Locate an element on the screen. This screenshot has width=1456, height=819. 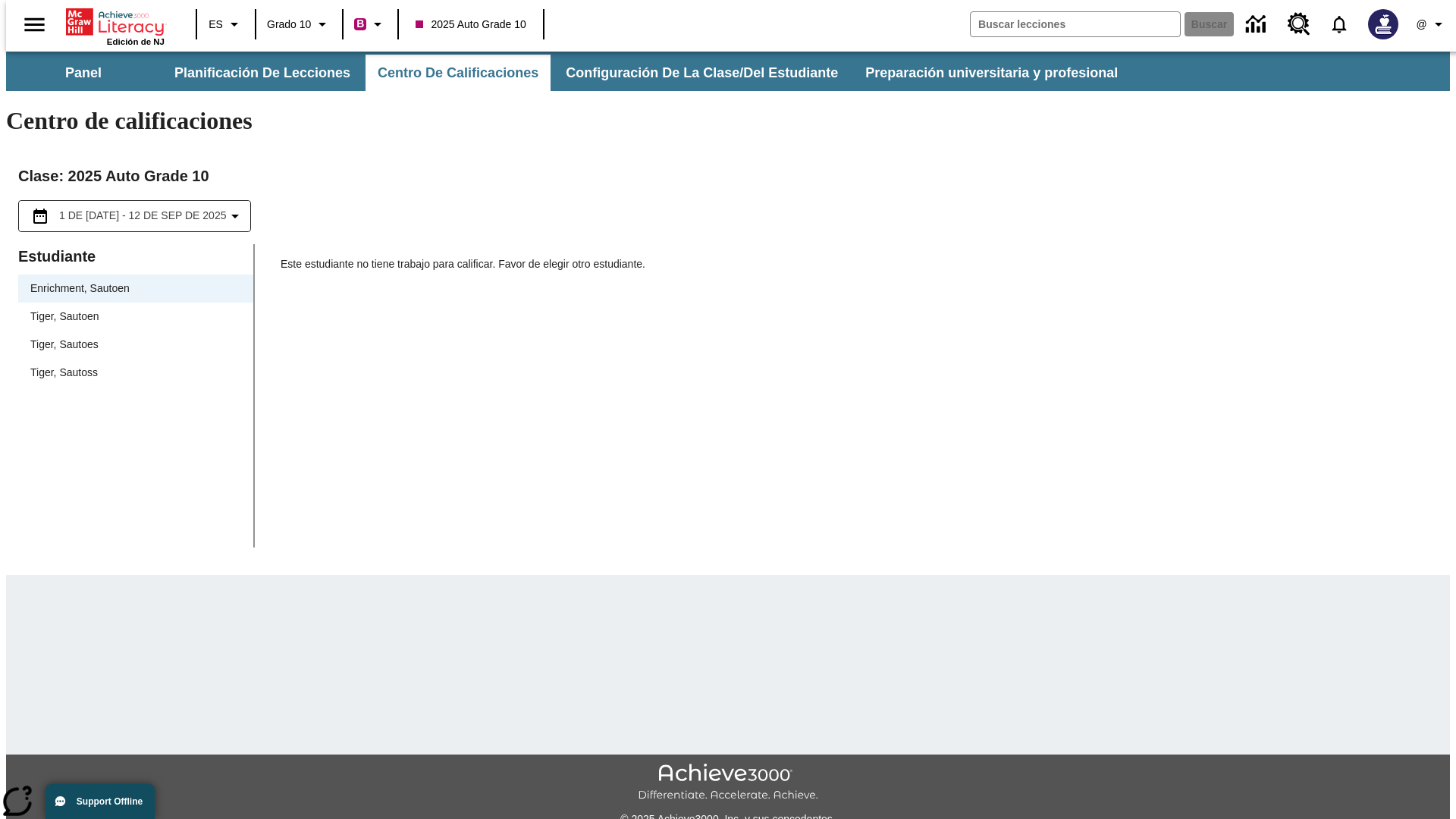
button: Panel is located at coordinates (84, 73).